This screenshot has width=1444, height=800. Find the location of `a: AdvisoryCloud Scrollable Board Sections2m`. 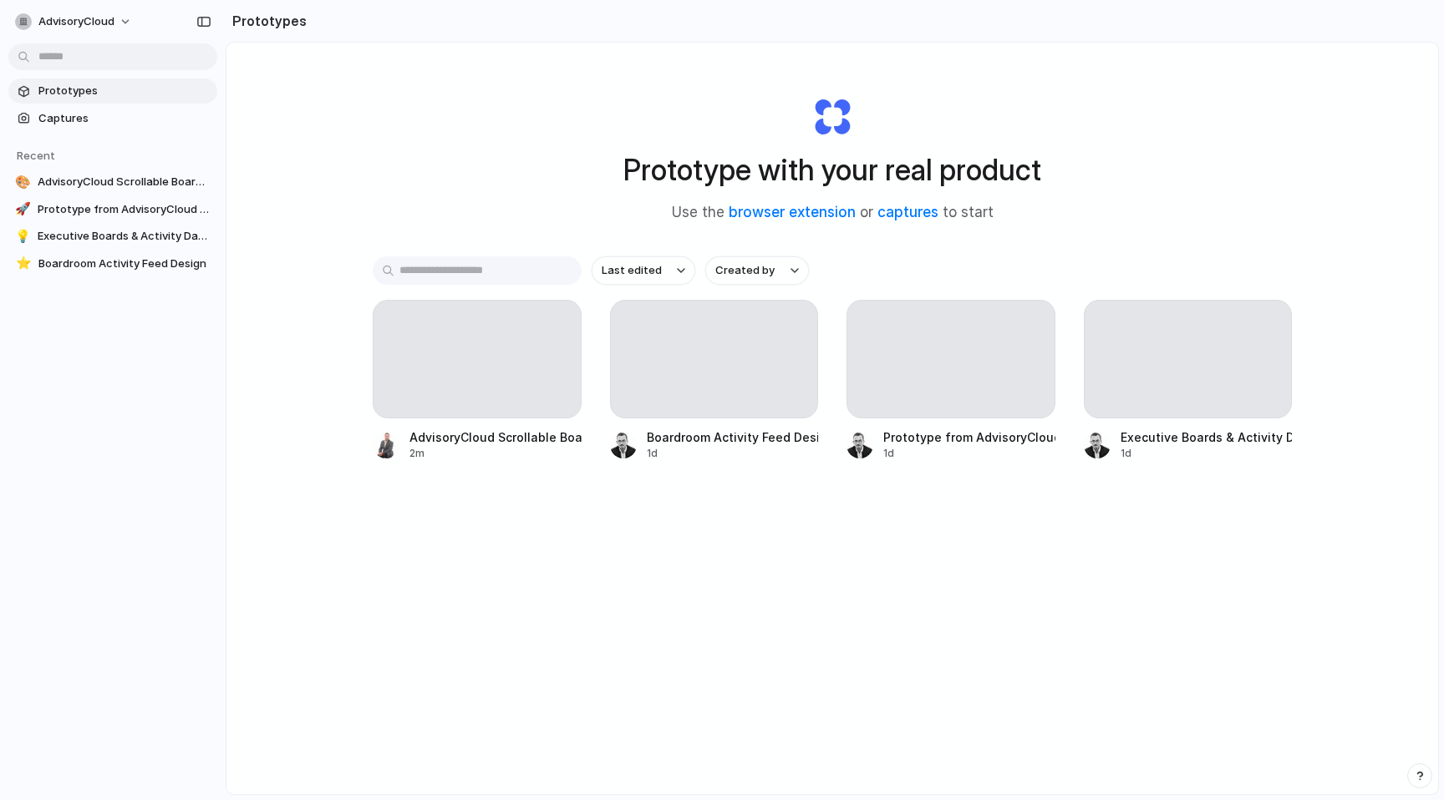

a: AdvisoryCloud Scrollable Board Sections2m is located at coordinates (477, 380).